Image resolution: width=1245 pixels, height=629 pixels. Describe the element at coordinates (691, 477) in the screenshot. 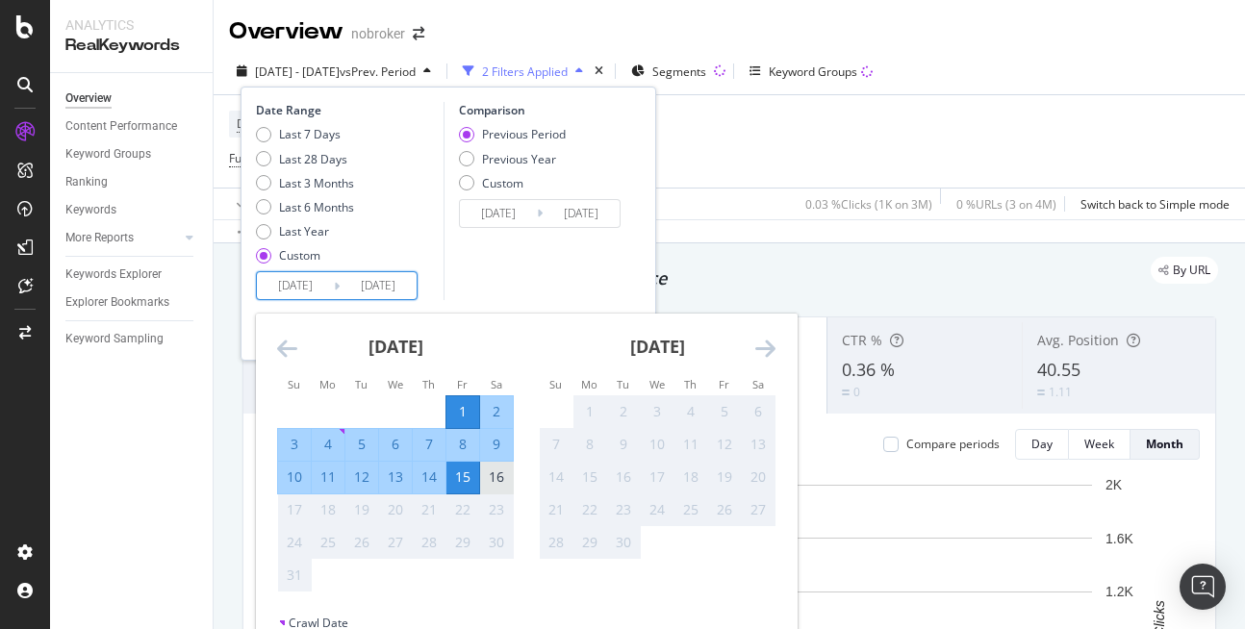

I see `td: Not available. Thursday, September 18, 2025` at that location.